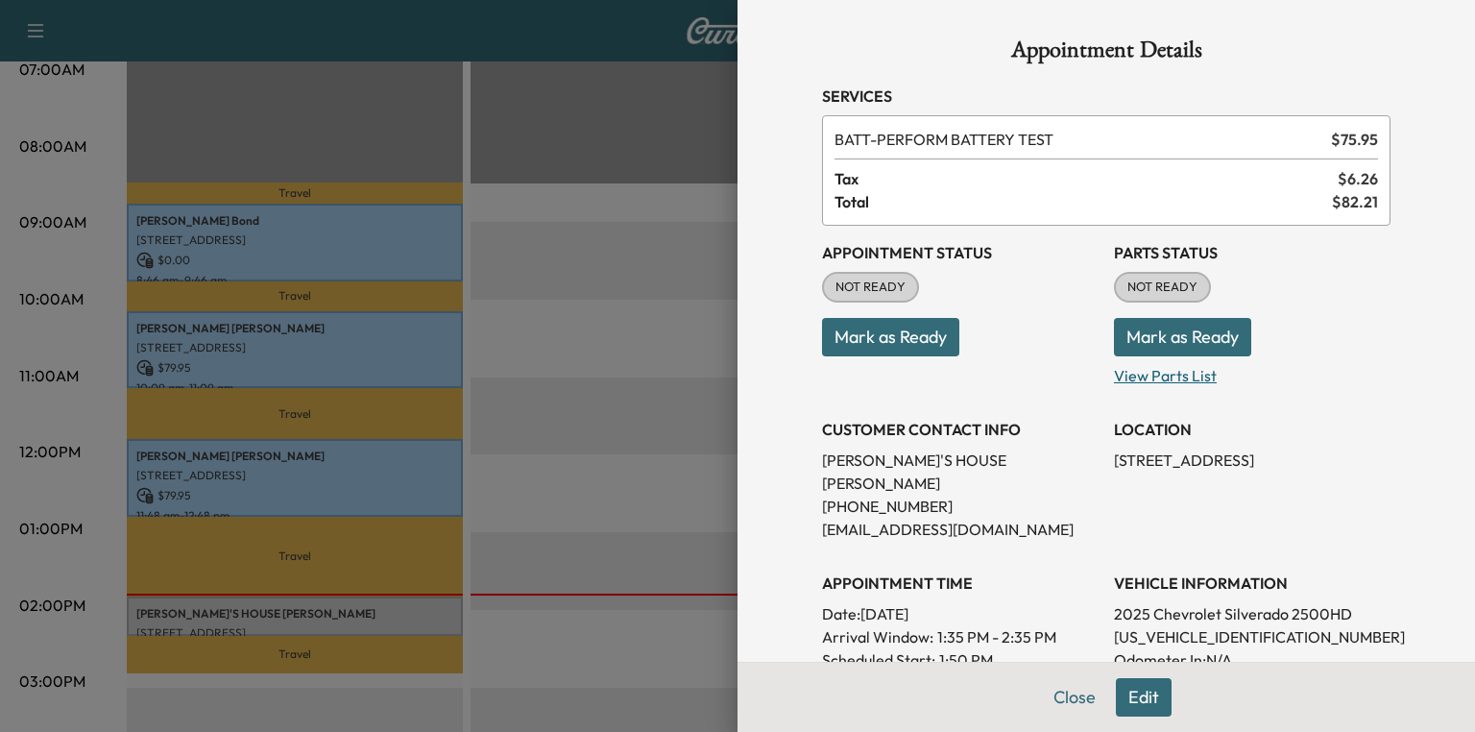 Image resolution: width=1475 pixels, height=732 pixels. I want to click on h3: LOCATION, so click(1252, 429).